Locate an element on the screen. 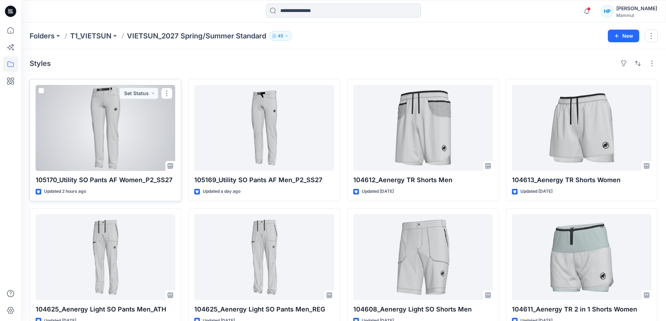  a: 104625_Aenergy Light SO Pants Men_REG is located at coordinates (264, 257).